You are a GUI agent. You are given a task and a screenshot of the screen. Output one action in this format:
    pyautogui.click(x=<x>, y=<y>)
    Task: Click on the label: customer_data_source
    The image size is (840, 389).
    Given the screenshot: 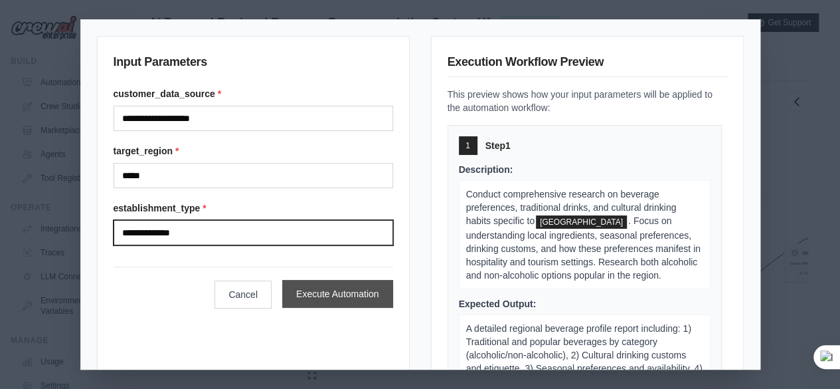 What is the action you would take?
    pyautogui.click(x=253, y=94)
    